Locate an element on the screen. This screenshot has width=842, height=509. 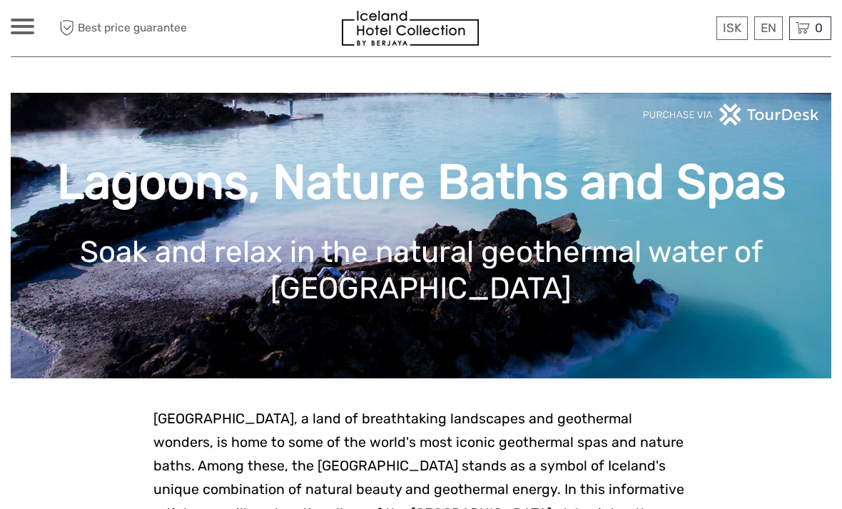
img: 481-8f989b07-3259-4bb0-90ed-3da368179bdc_logo_small.jpg is located at coordinates (410, 28).